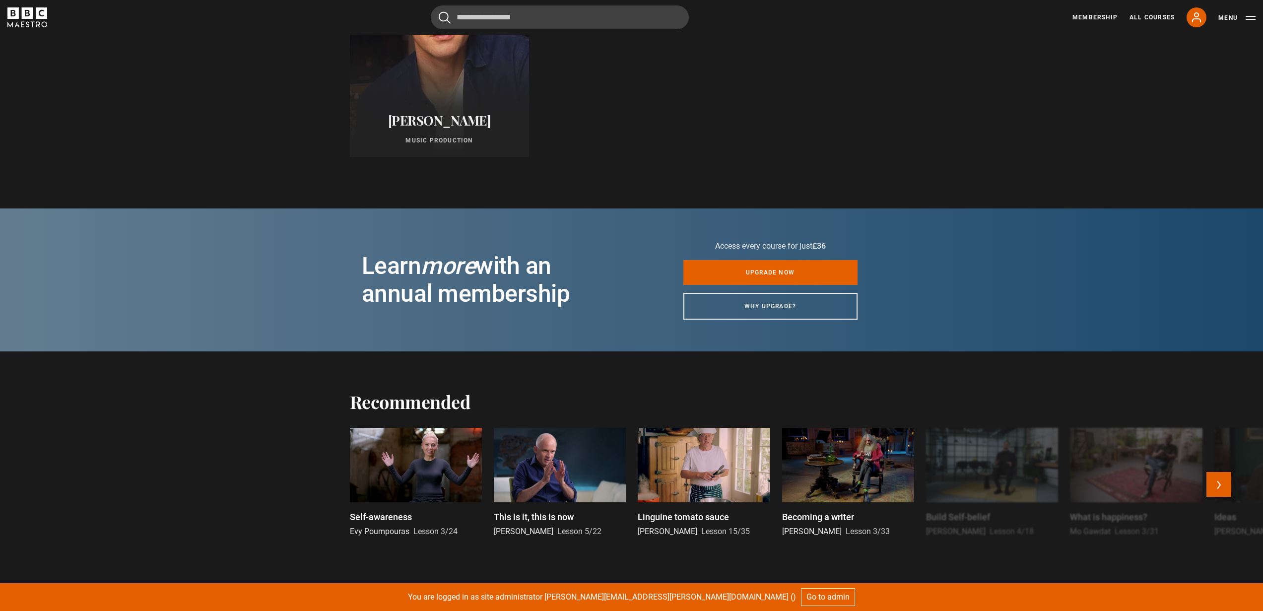  Describe the element at coordinates (1090, 531) in the screenshot. I see `span: Mo Gawdat` at that location.